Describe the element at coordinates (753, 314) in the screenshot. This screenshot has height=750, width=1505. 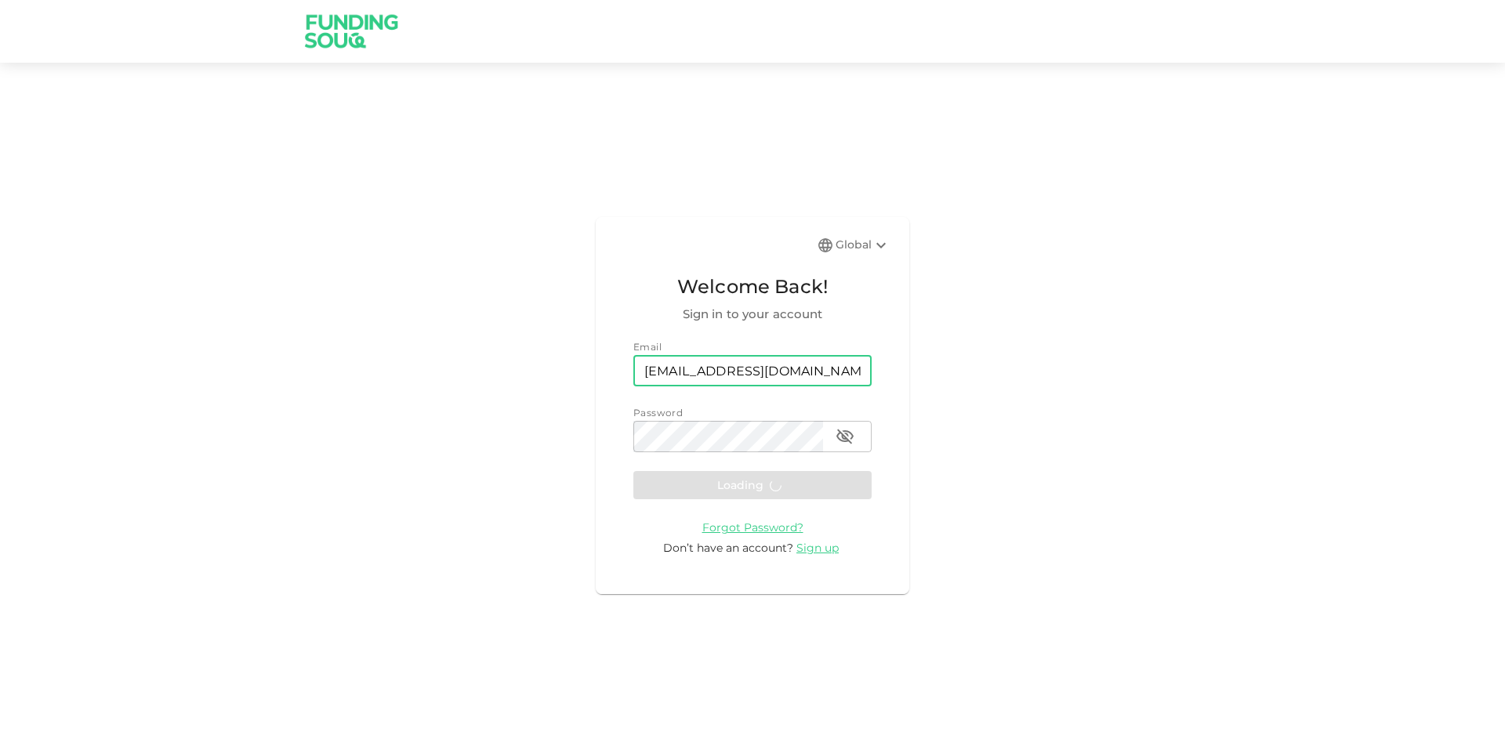
I see `span: Sign in to your account` at that location.